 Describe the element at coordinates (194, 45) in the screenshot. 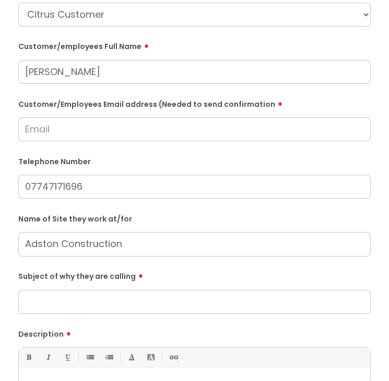

I see `label: Customer/employees Full Name` at that location.